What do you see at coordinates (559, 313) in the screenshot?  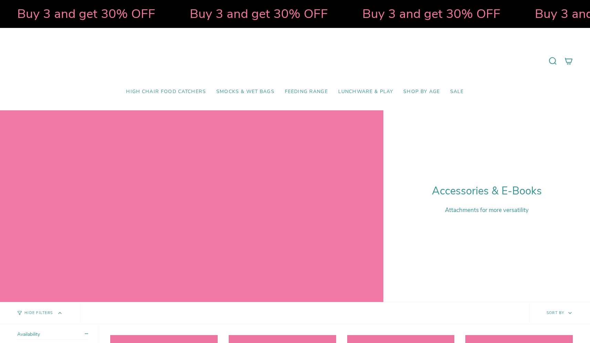 I see `button: Sort by` at bounding box center [559, 313].